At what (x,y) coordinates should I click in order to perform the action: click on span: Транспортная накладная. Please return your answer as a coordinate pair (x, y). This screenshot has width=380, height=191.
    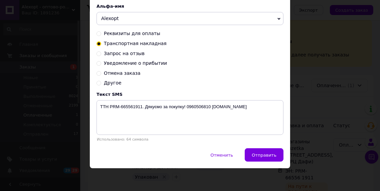
    Looking at the image, I should click on (135, 43).